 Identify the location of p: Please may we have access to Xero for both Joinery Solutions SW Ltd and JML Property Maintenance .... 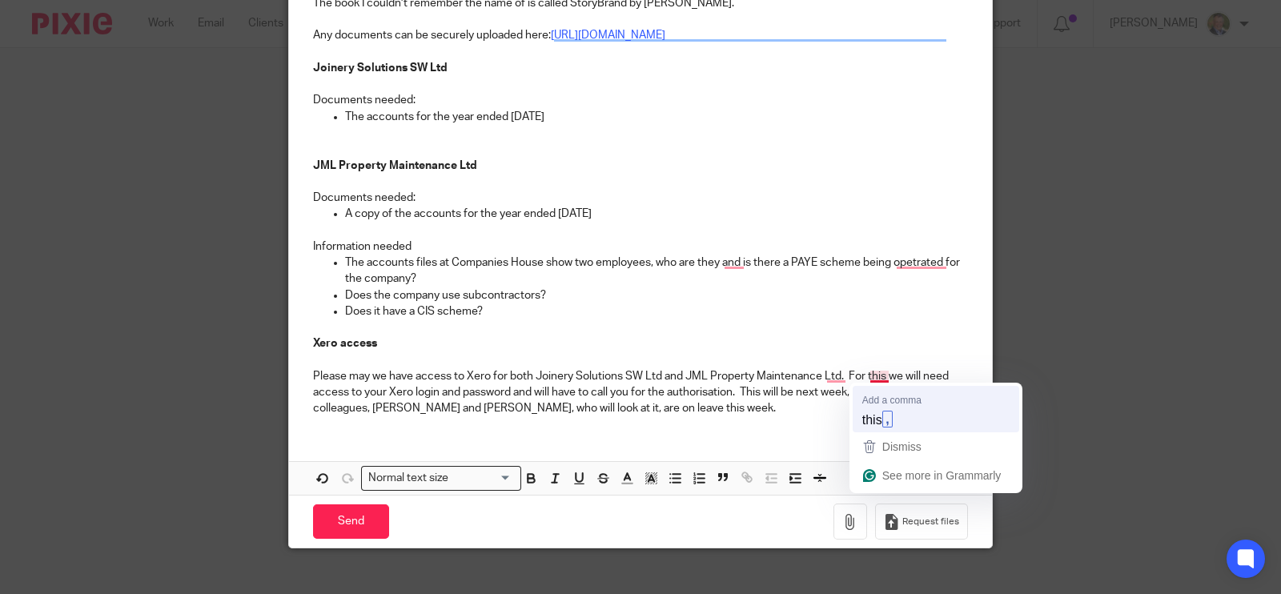
(640, 392).